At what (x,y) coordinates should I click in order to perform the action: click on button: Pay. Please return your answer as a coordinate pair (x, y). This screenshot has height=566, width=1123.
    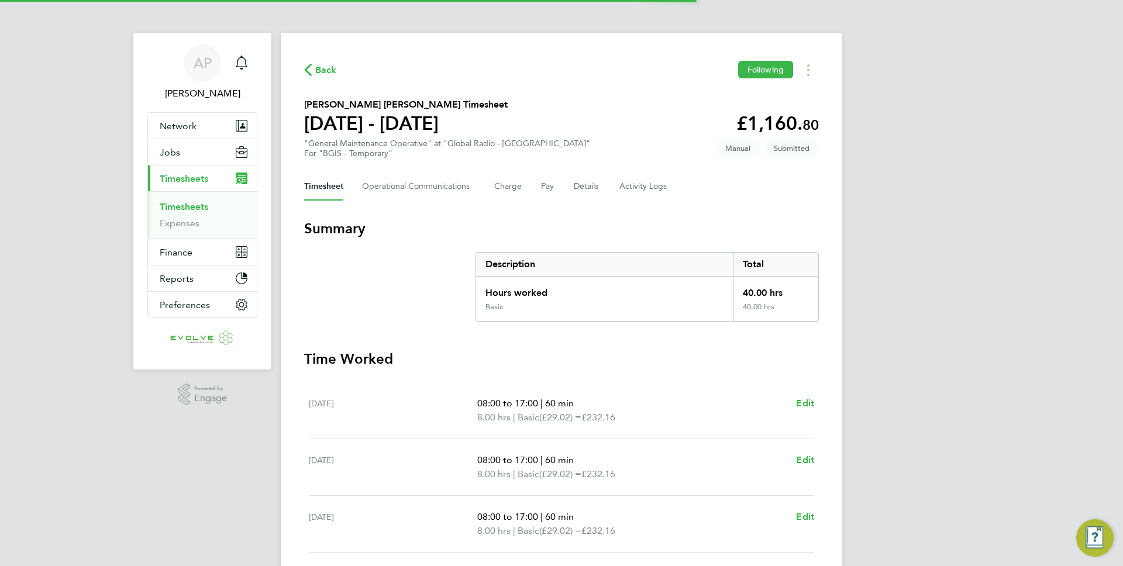
    Looking at the image, I should click on (548, 187).